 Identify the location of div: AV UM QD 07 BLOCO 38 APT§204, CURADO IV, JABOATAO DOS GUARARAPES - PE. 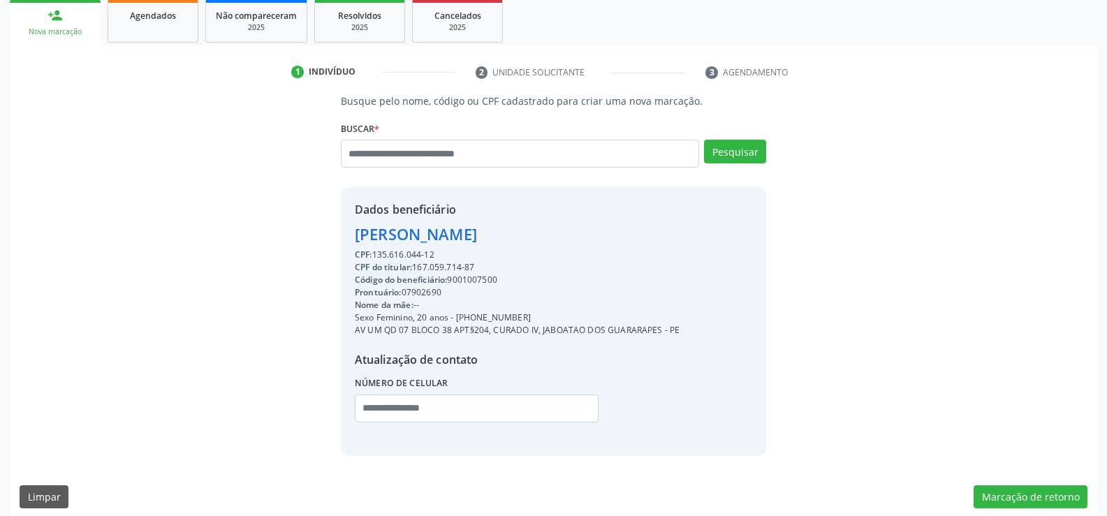
(517, 330).